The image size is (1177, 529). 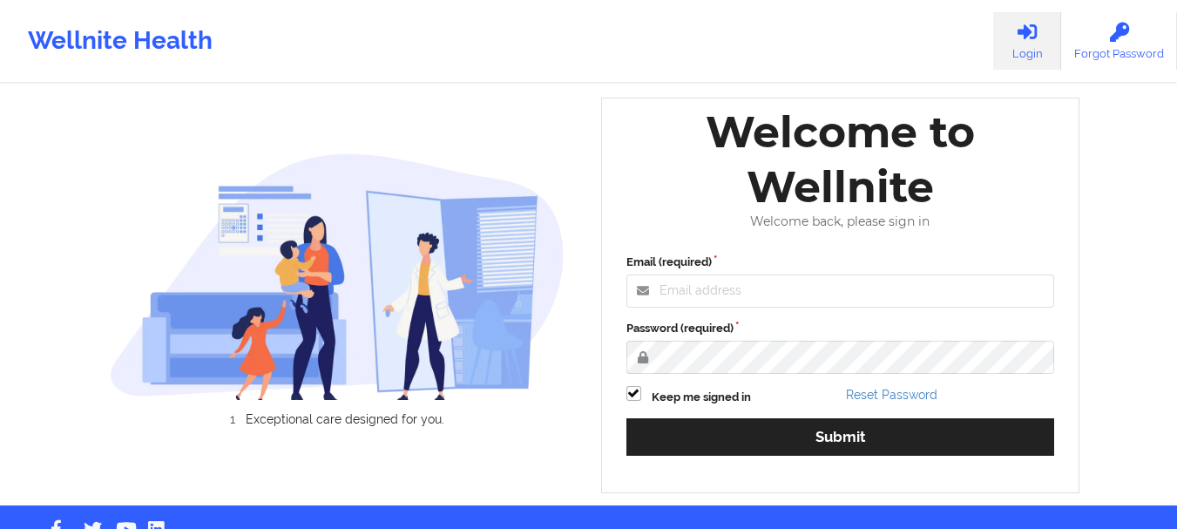 What do you see at coordinates (841, 221) in the screenshot?
I see `div: Welcome back, please sign in` at bounding box center [841, 221].